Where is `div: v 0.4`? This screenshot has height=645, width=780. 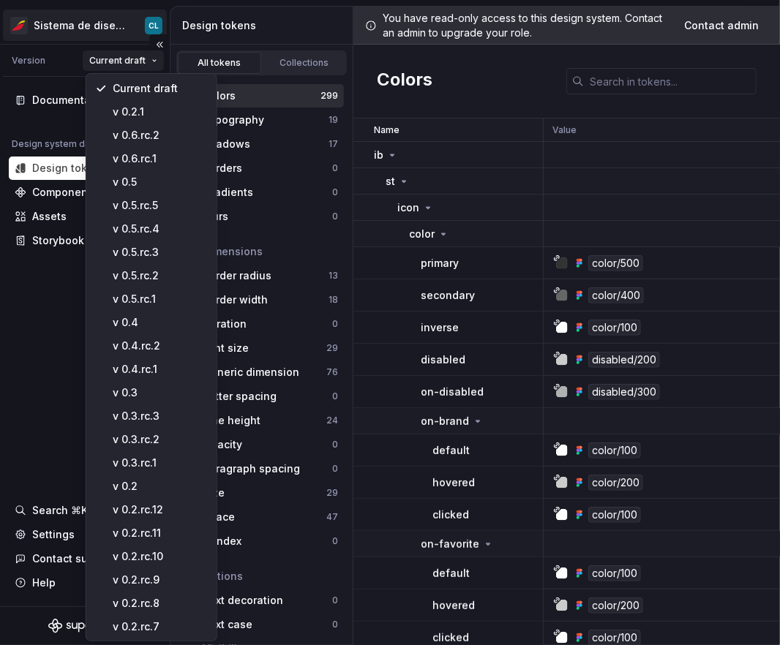 div: v 0.4 is located at coordinates (160, 323).